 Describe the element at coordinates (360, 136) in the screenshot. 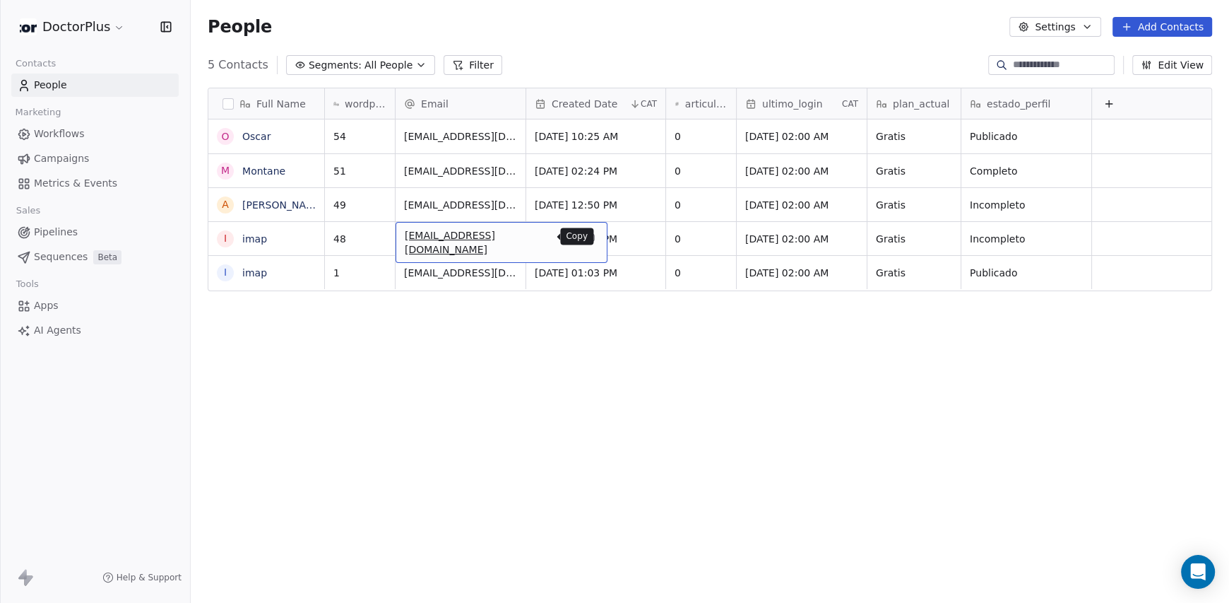

I see `span: 54` at that location.